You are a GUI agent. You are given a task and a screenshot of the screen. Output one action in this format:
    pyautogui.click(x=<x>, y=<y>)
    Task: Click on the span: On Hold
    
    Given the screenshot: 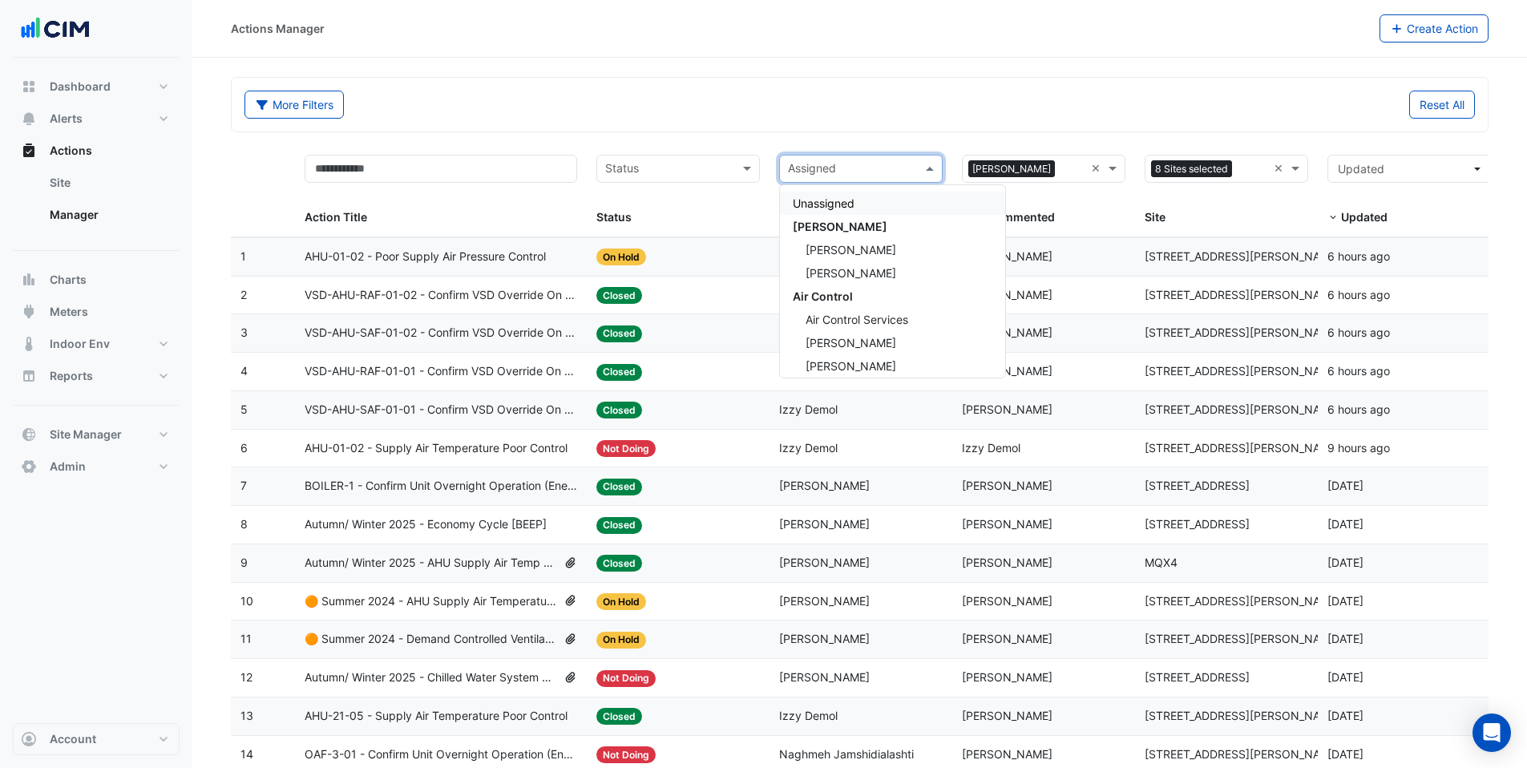 What is the action you would take?
    pyautogui.click(x=621, y=257)
    